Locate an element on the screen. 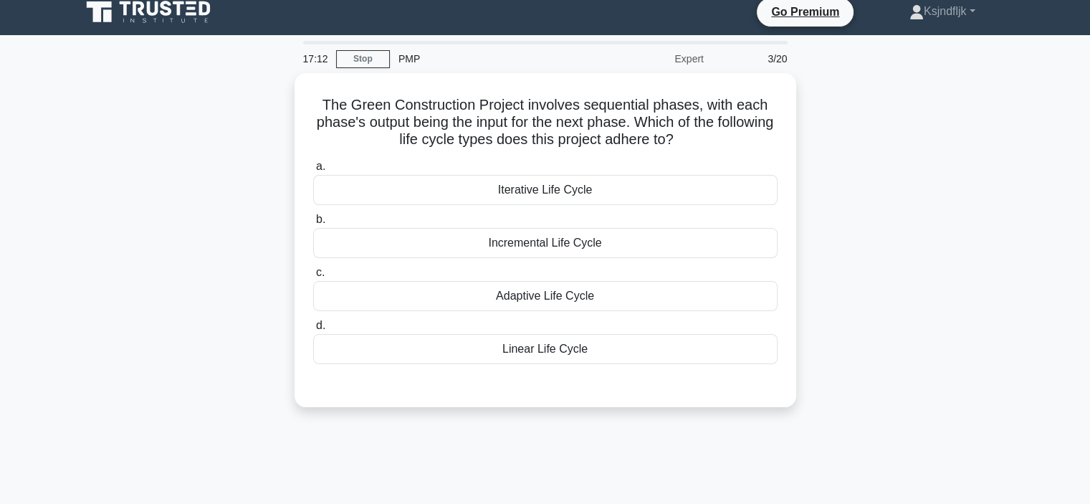 This screenshot has height=504, width=1090. div: Adaptive Life Cycle is located at coordinates (545, 296).